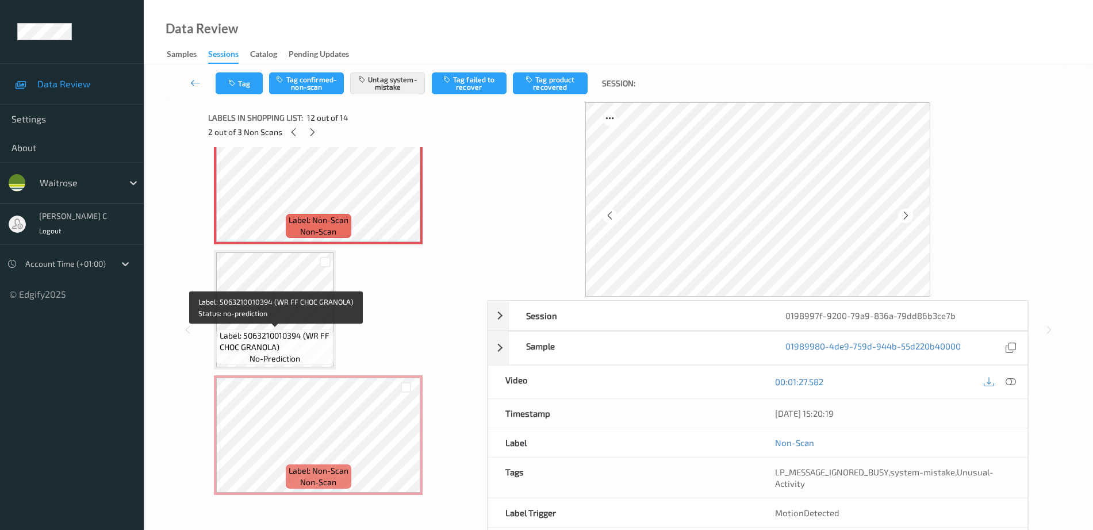 Image resolution: width=1093 pixels, height=530 pixels. I want to click on a: Sessions, so click(229, 55).